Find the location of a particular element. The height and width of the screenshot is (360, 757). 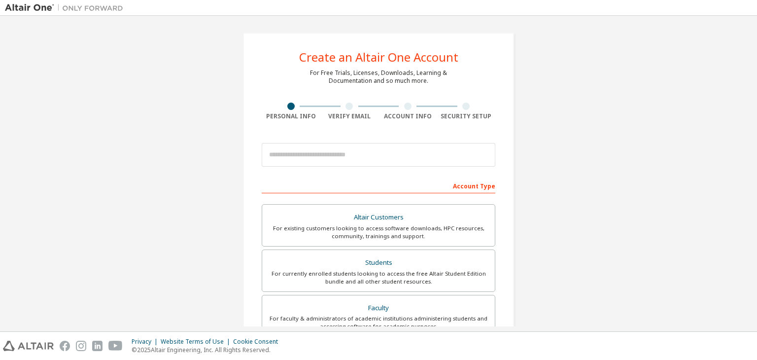

div: Security Setup is located at coordinates (466, 116).